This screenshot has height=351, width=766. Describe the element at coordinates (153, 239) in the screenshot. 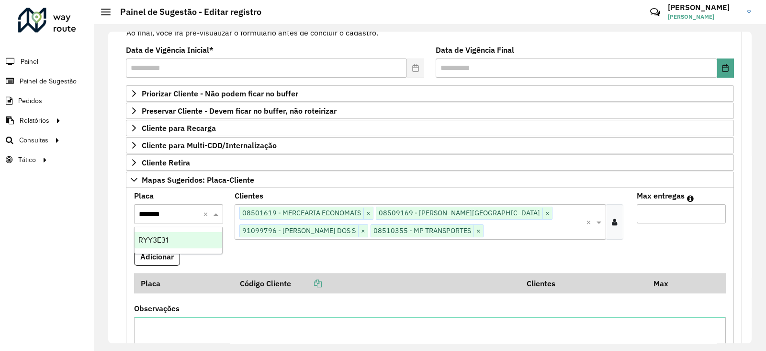

I see `span: RYY3E31` at that location.